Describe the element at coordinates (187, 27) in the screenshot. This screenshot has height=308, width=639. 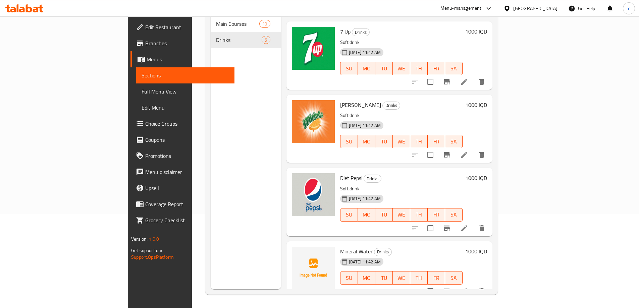
I see `span: Edit Restaurant` at that location.